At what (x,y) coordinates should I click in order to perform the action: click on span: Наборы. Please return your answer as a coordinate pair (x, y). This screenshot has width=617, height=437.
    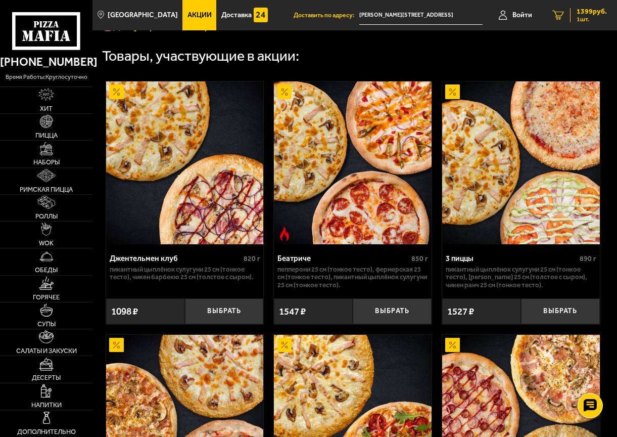
    Looking at the image, I should click on (47, 162).